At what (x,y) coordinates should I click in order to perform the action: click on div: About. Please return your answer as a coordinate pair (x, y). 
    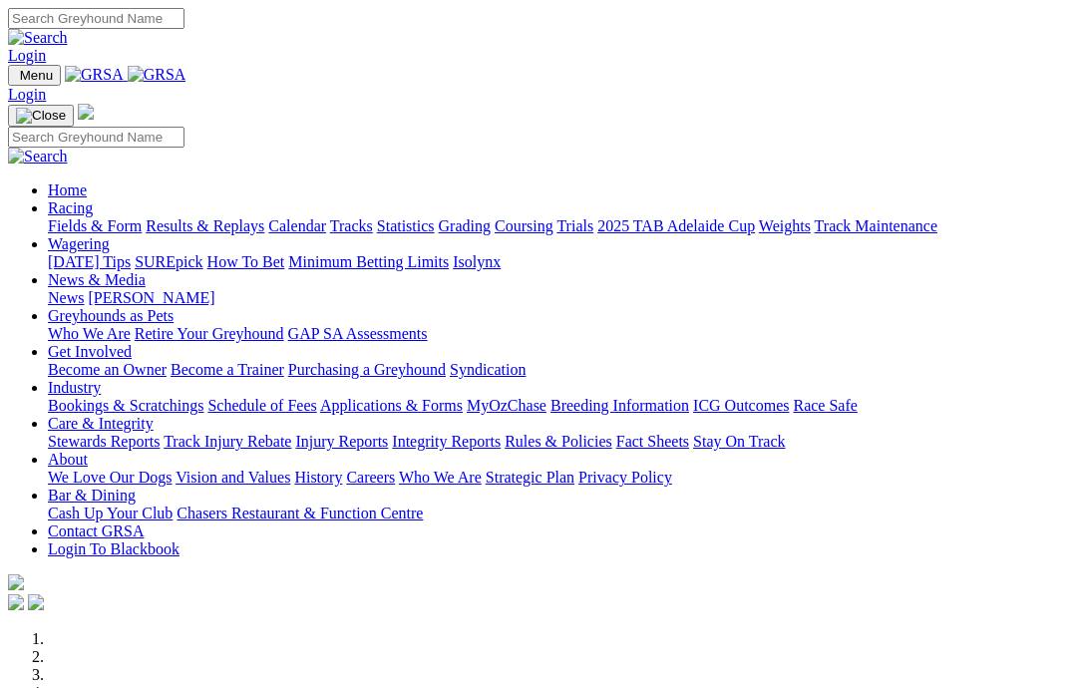
    Looking at the image, I should click on (559, 478).